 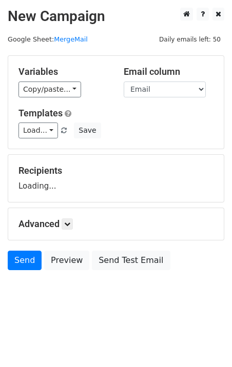 What do you see at coordinates (63, 72) in the screenshot?
I see `h5: Variables` at bounding box center [63, 72].